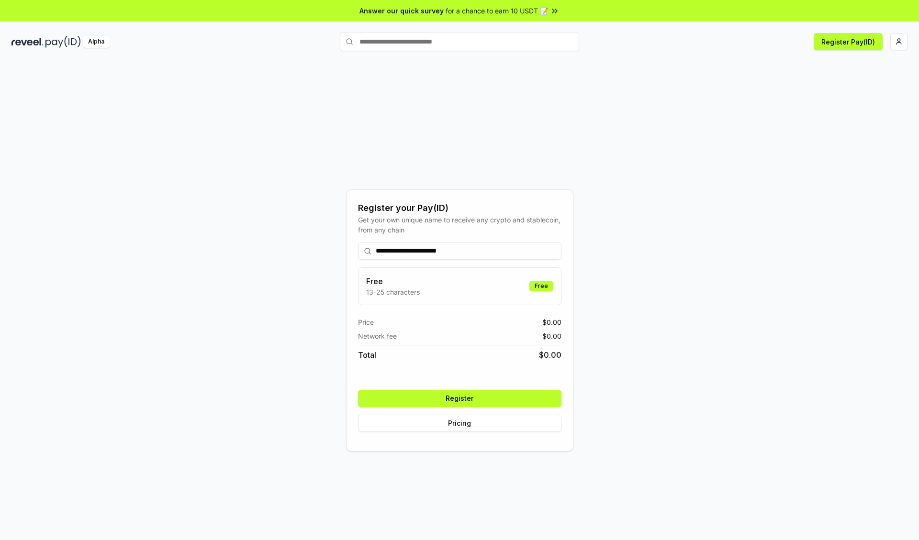  What do you see at coordinates (848, 42) in the screenshot?
I see `button: Register Pay(ID)` at bounding box center [848, 42].